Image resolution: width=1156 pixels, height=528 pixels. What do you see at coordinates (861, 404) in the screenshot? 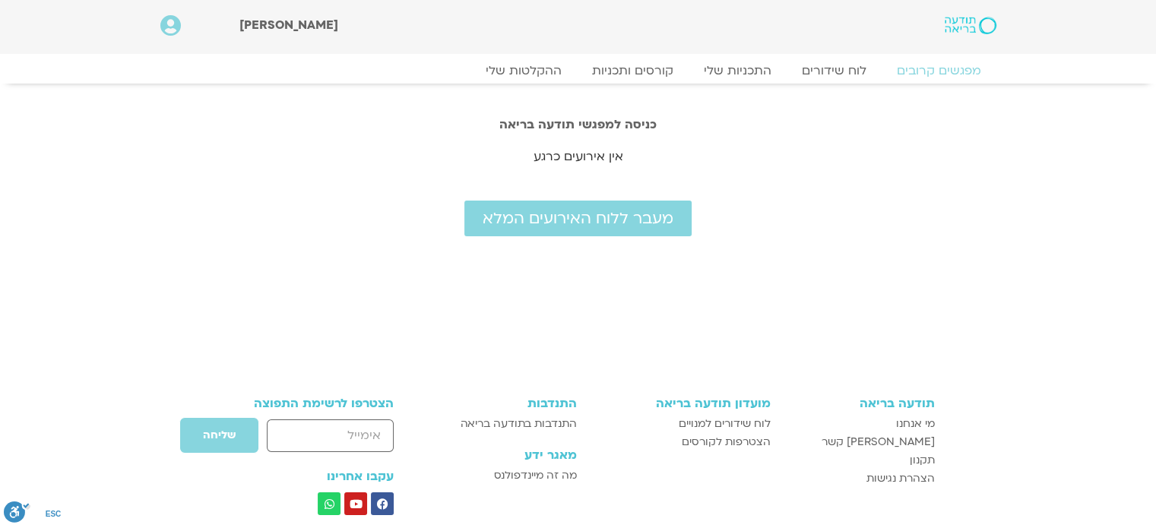
I see `h3: תודעה בריאה` at bounding box center [861, 404].